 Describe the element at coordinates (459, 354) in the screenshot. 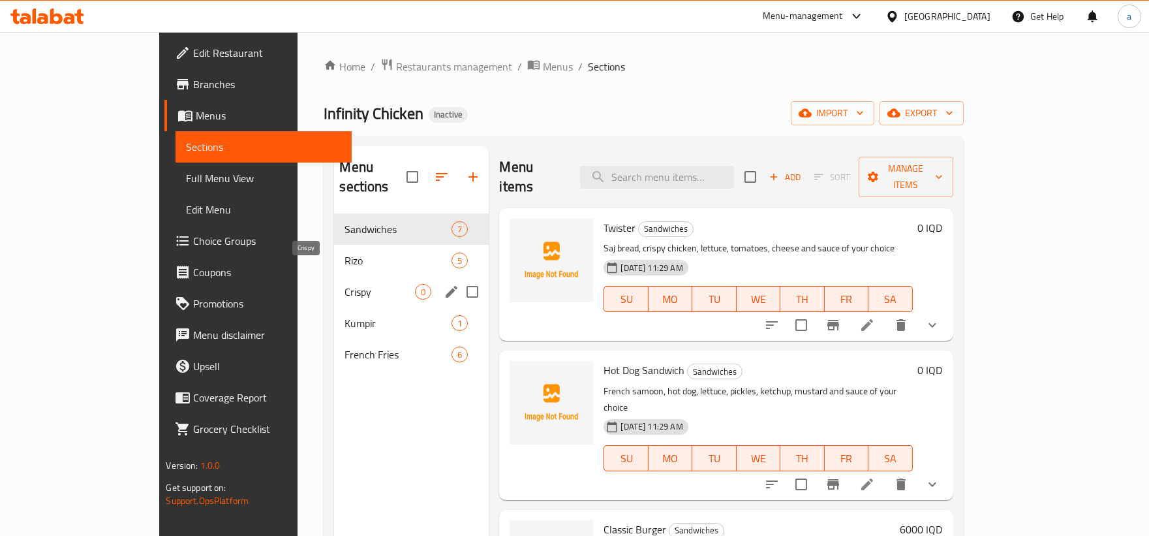

I see `span: 6` at that location.